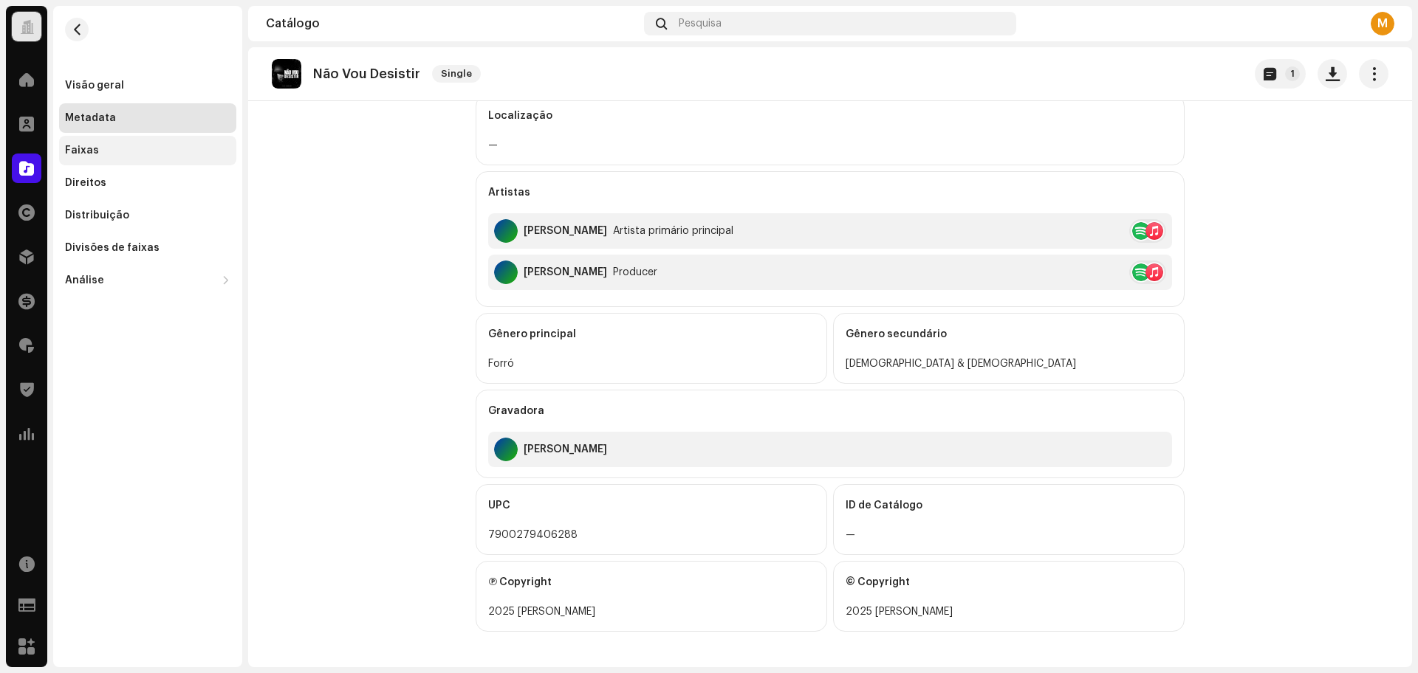 The width and height of the screenshot is (1418, 673). What do you see at coordinates (148, 281) in the screenshot?
I see `re-m-nav-dropdown: Análise` at bounding box center [148, 281].